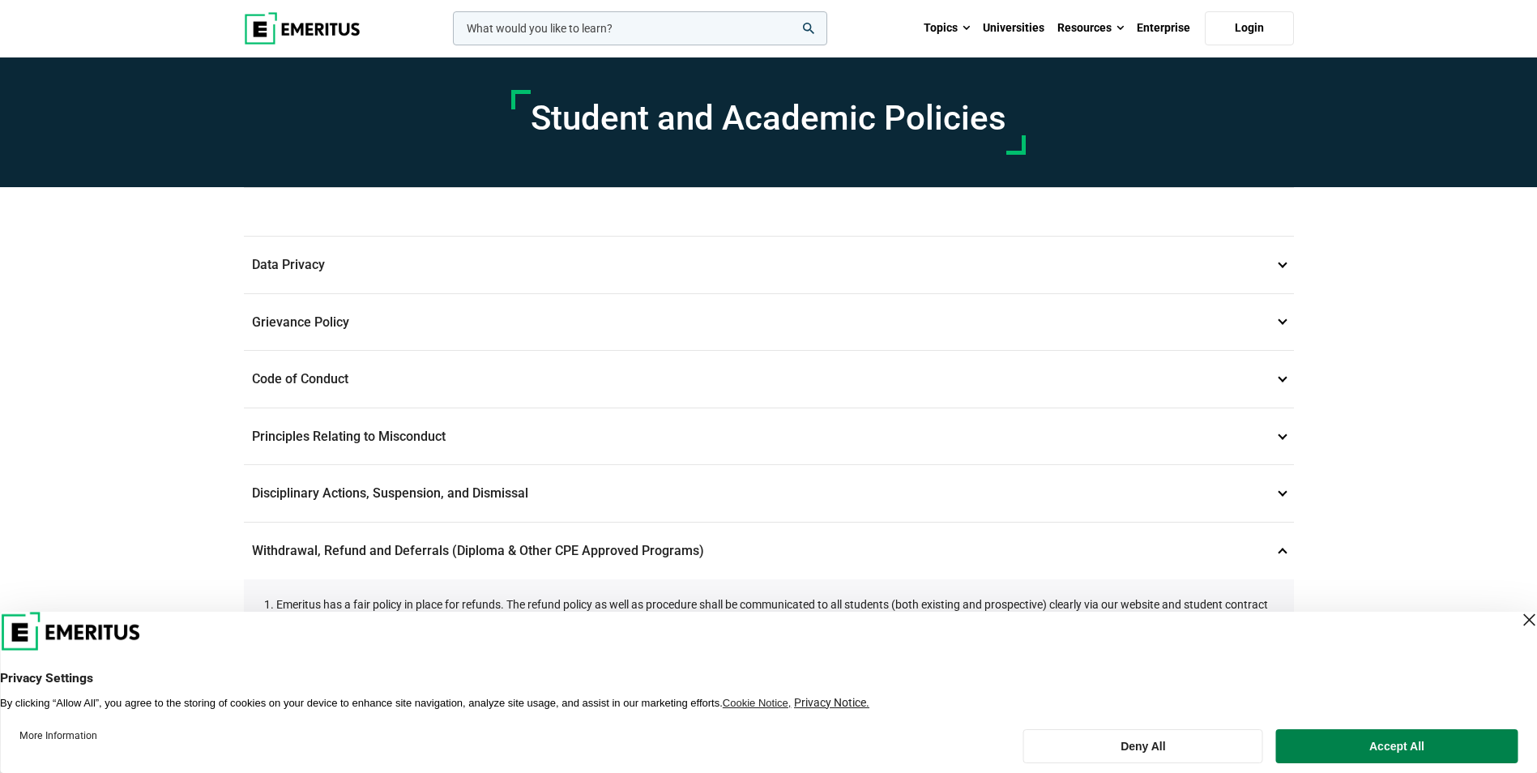  What do you see at coordinates (769, 551) in the screenshot?
I see `p: Withdrawal, Refund and Deferrals (Diploma & Other CPE Approved Programs)` at bounding box center [769, 551].